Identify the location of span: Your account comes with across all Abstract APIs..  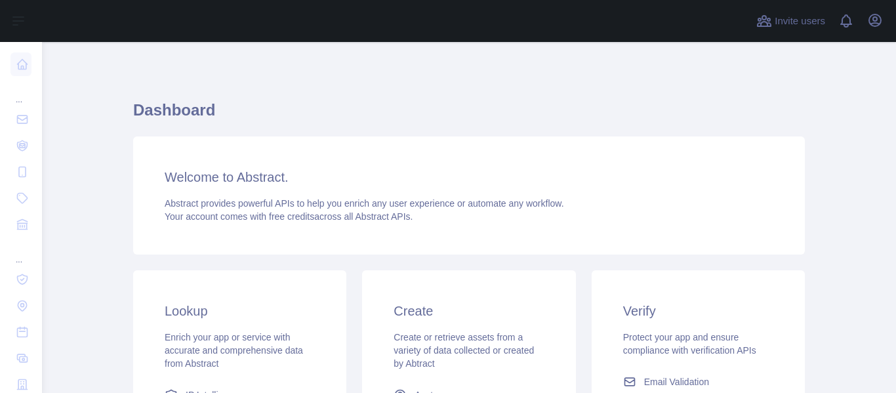
(289, 216).